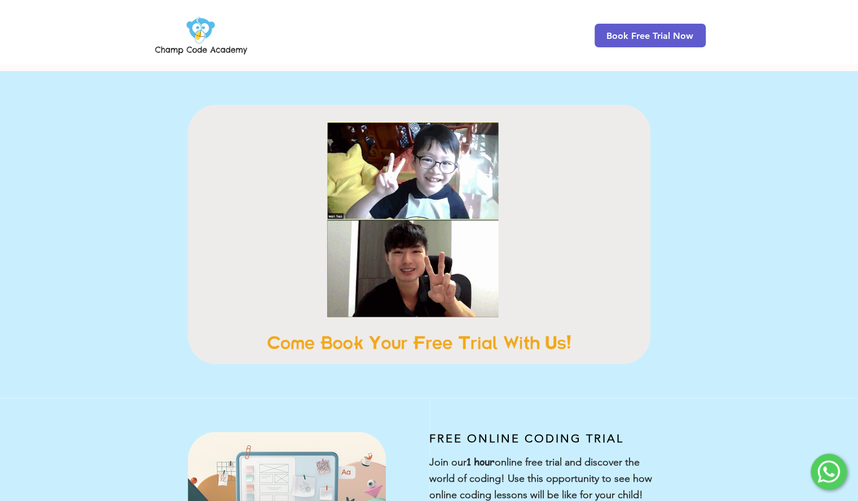 This screenshot has width=858, height=501. I want to click on span: Join our online free trial and discover the world of coding! Use this opportunity to see how onli..., so click(540, 479).